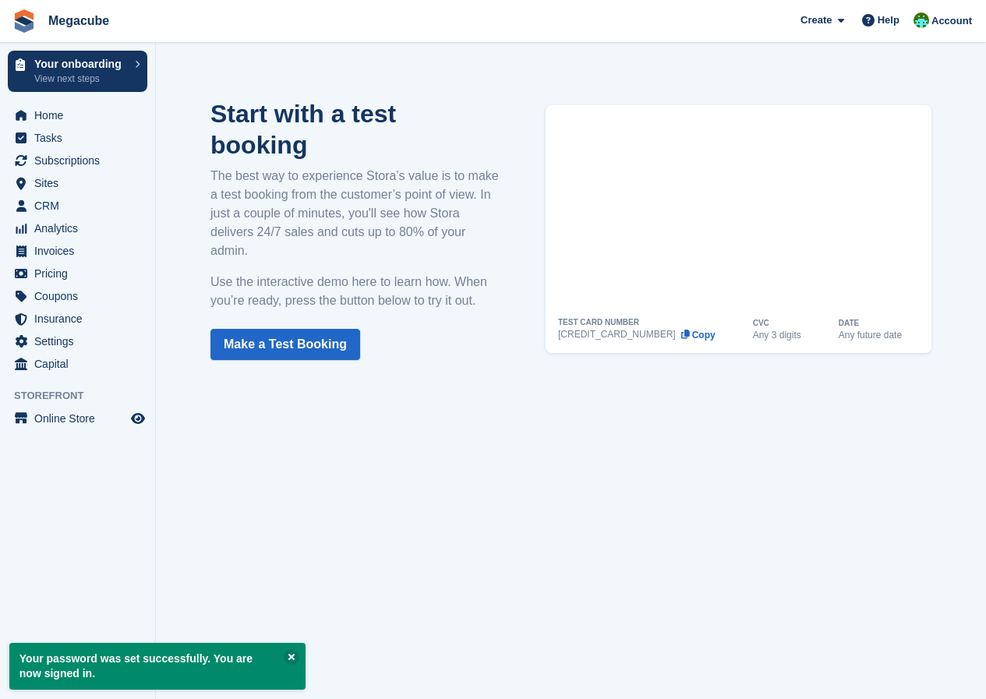 This screenshot has height=699, width=986. I want to click on div: TEST CARD NUMBER, so click(598, 323).